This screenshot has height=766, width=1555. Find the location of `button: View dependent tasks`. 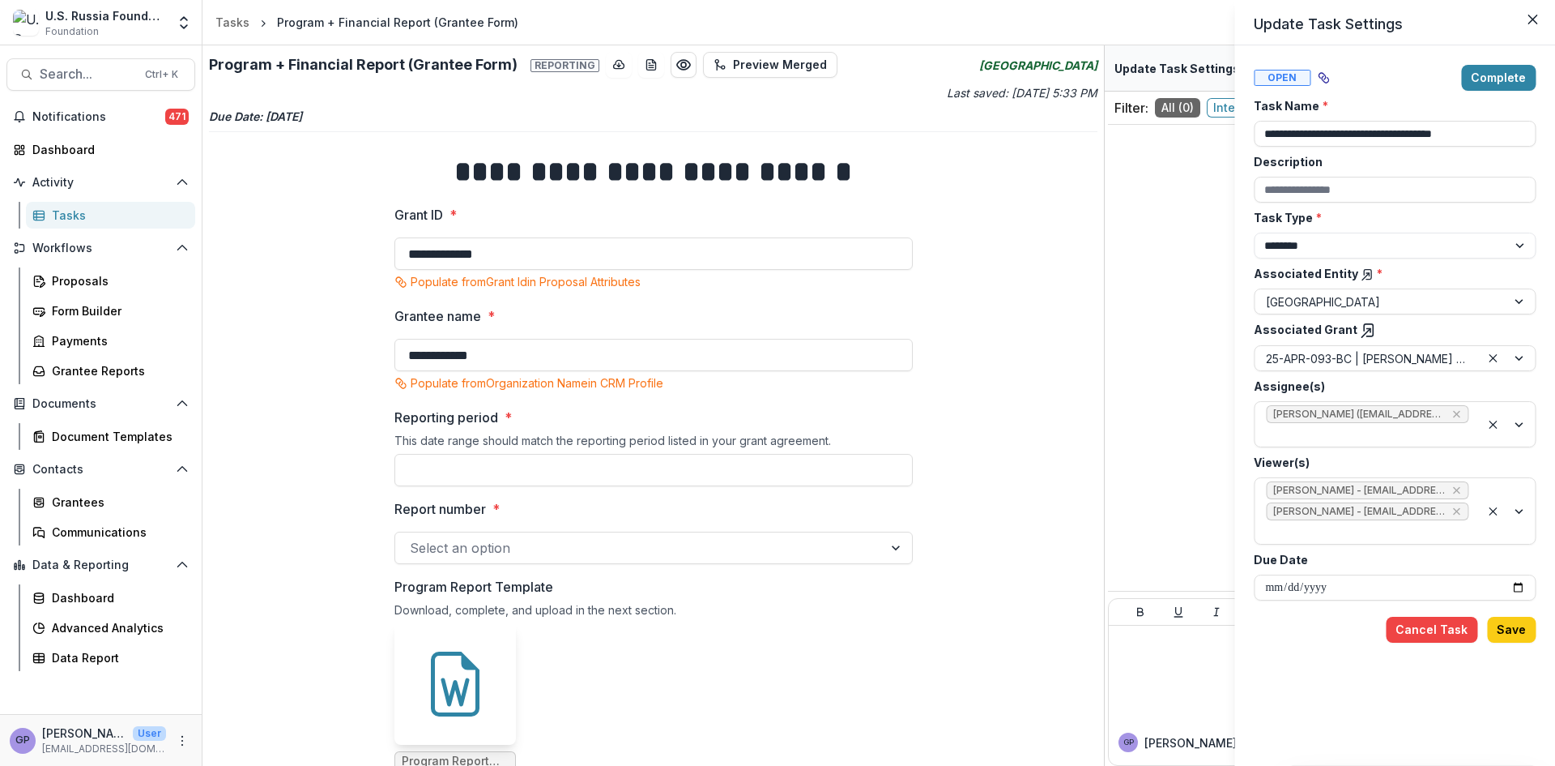

button: View dependent tasks is located at coordinates (1324, 78).